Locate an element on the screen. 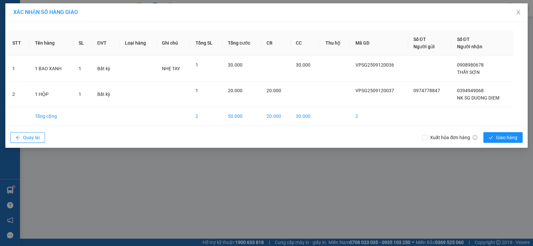 Image resolution: width=533 pixels, height=246 pixels. th: CR is located at coordinates (276, 43).